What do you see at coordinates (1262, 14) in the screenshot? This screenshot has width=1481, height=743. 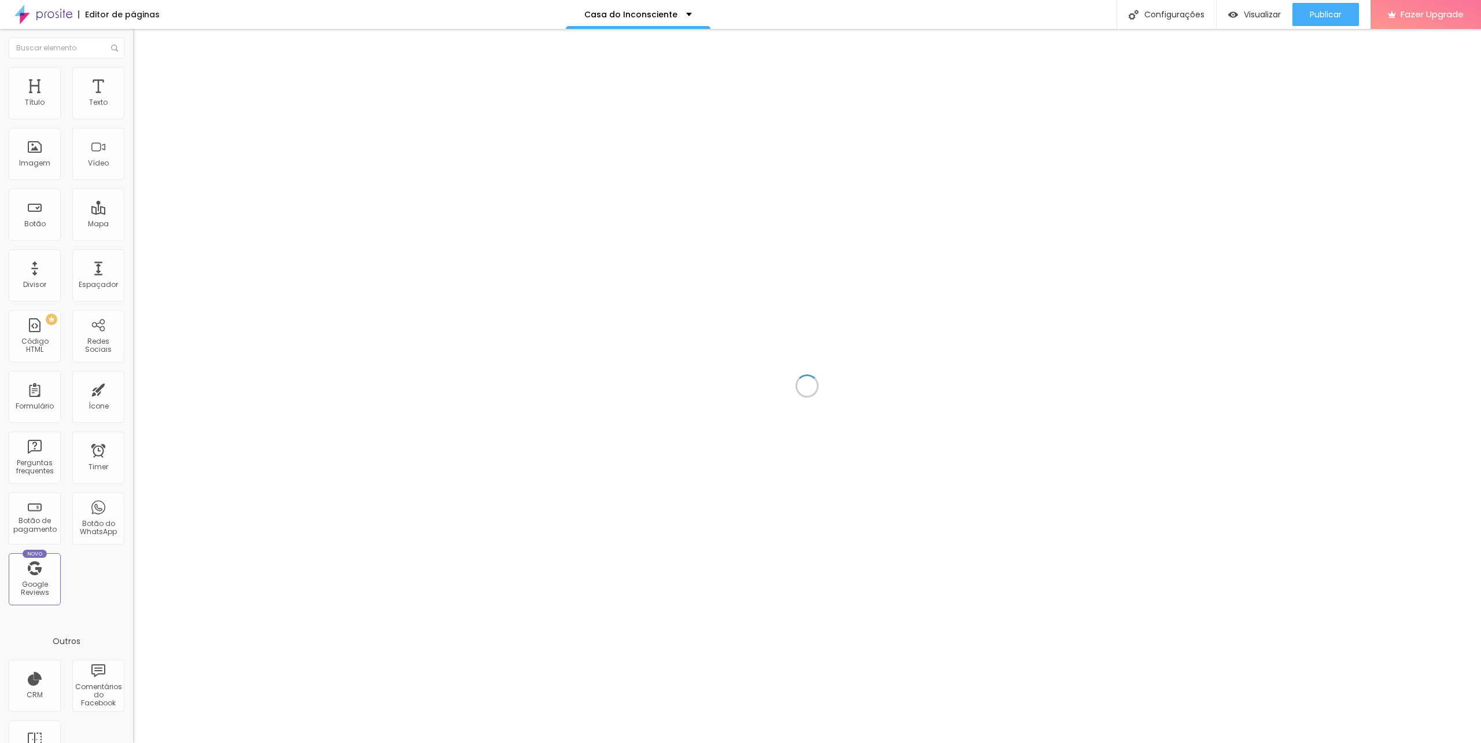 I see `span: Visualizar` at bounding box center [1262, 14].